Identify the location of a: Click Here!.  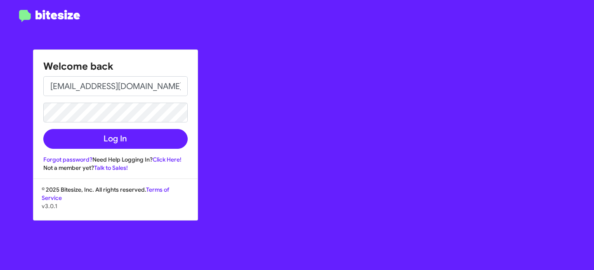
(167, 160).